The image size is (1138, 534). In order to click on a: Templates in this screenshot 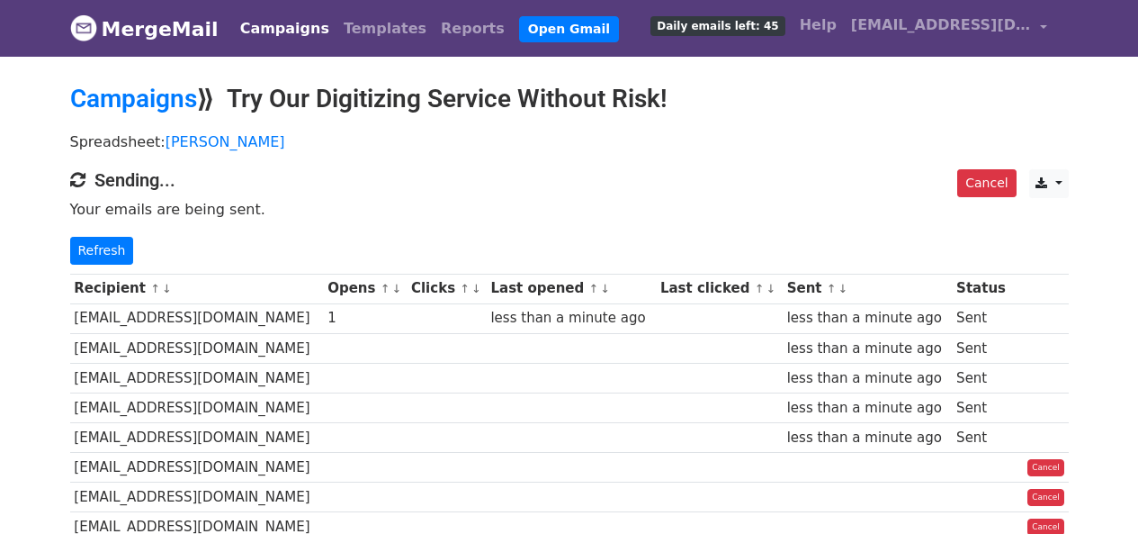, I will do `click(385, 29)`.